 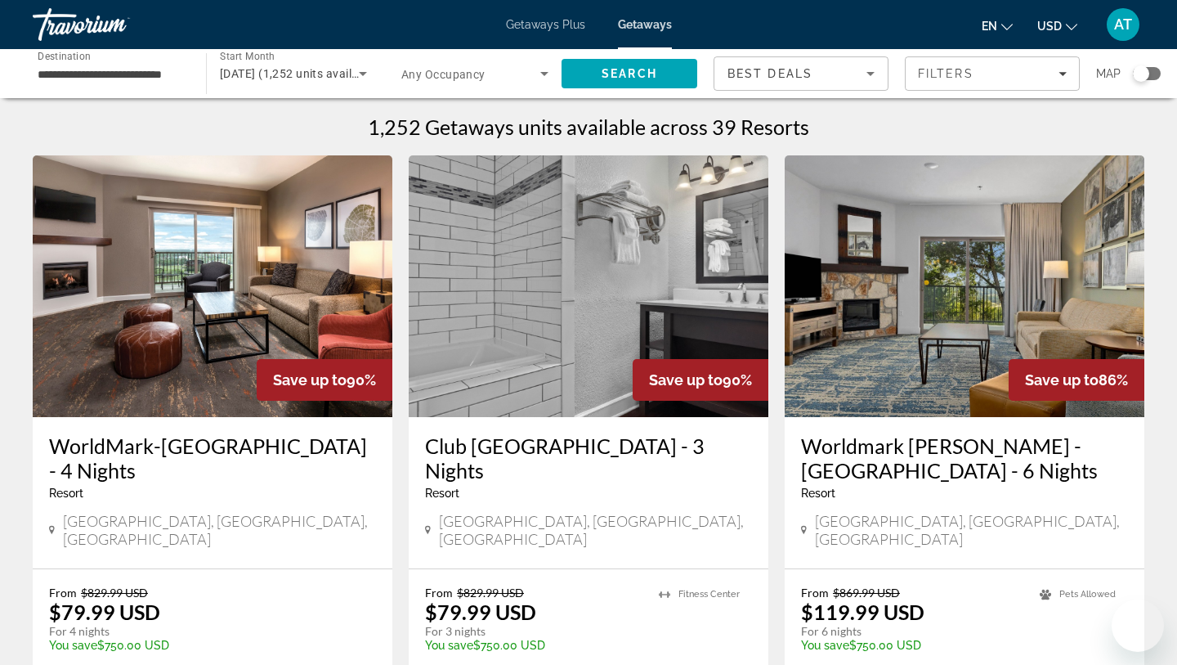 What do you see at coordinates (213, 286) in the screenshot?
I see `img: WorldMark-Marble Falls - 4 Nights` at bounding box center [213, 286].